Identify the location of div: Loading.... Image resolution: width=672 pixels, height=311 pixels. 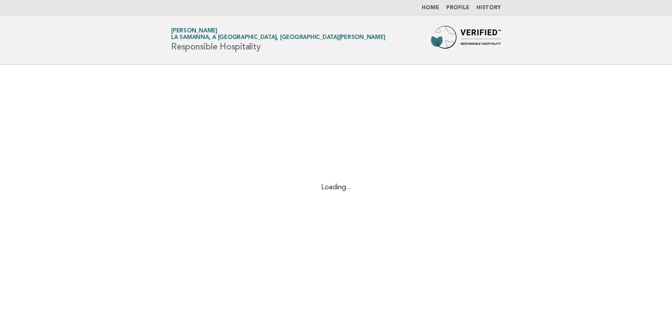
(336, 187).